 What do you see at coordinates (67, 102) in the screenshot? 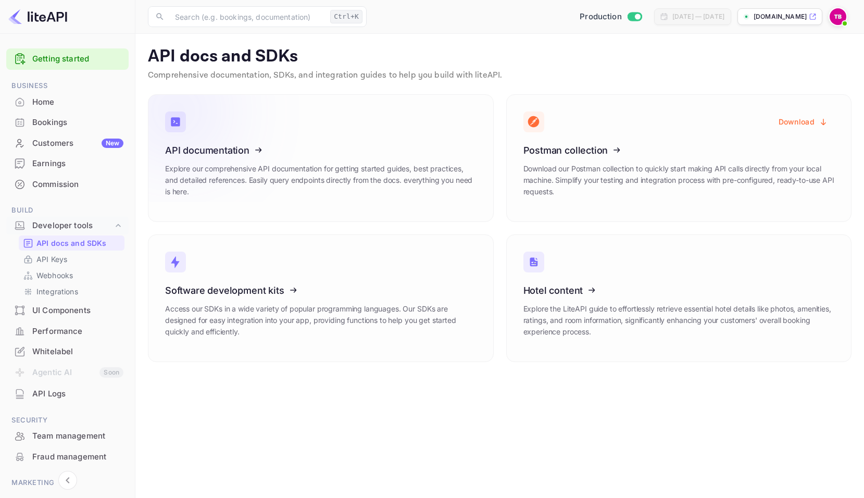
I see `a: Home` at bounding box center [67, 102].